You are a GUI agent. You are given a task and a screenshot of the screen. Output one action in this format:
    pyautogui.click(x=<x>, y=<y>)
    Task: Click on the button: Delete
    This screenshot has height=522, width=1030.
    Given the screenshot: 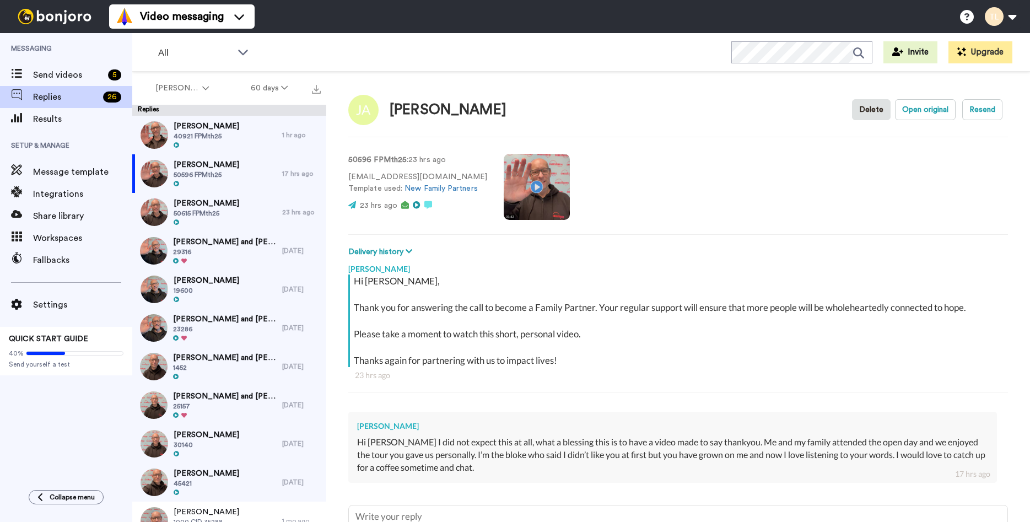 What is the action you would take?
    pyautogui.click(x=871, y=110)
    